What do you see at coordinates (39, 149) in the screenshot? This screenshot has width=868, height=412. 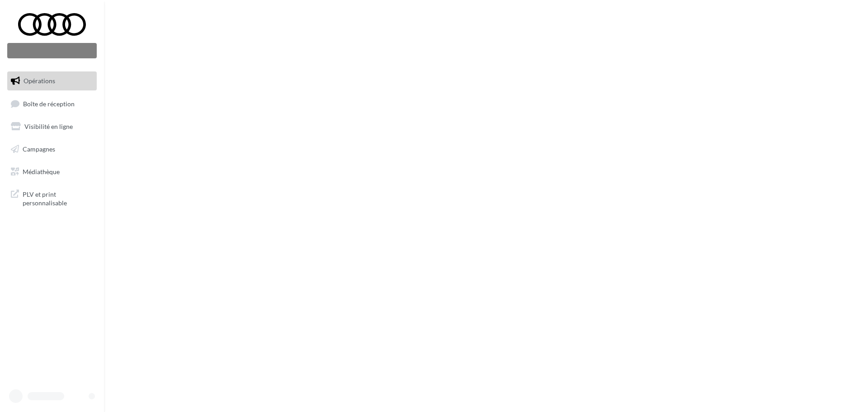 I see `span: Campagnes` at bounding box center [39, 149].